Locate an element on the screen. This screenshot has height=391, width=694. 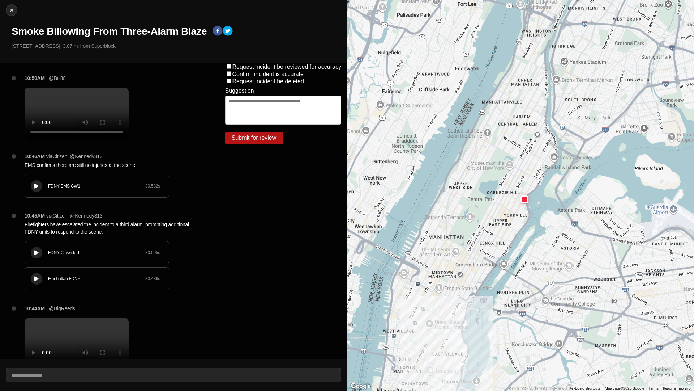
p: EMS confirms there are still no injuries at the scene. is located at coordinates (110, 165).